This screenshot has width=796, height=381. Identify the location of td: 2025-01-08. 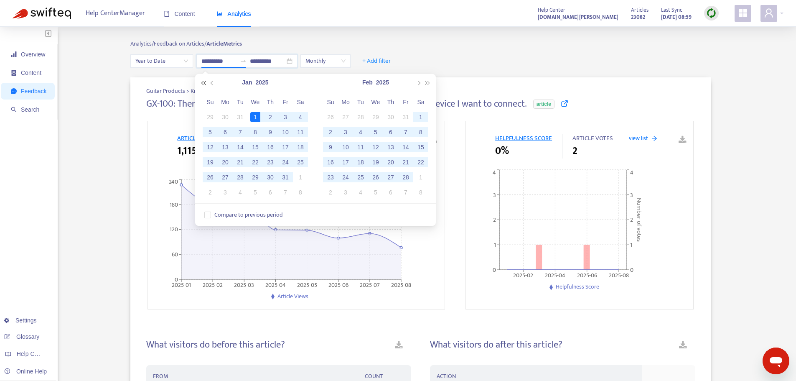
(255, 132).